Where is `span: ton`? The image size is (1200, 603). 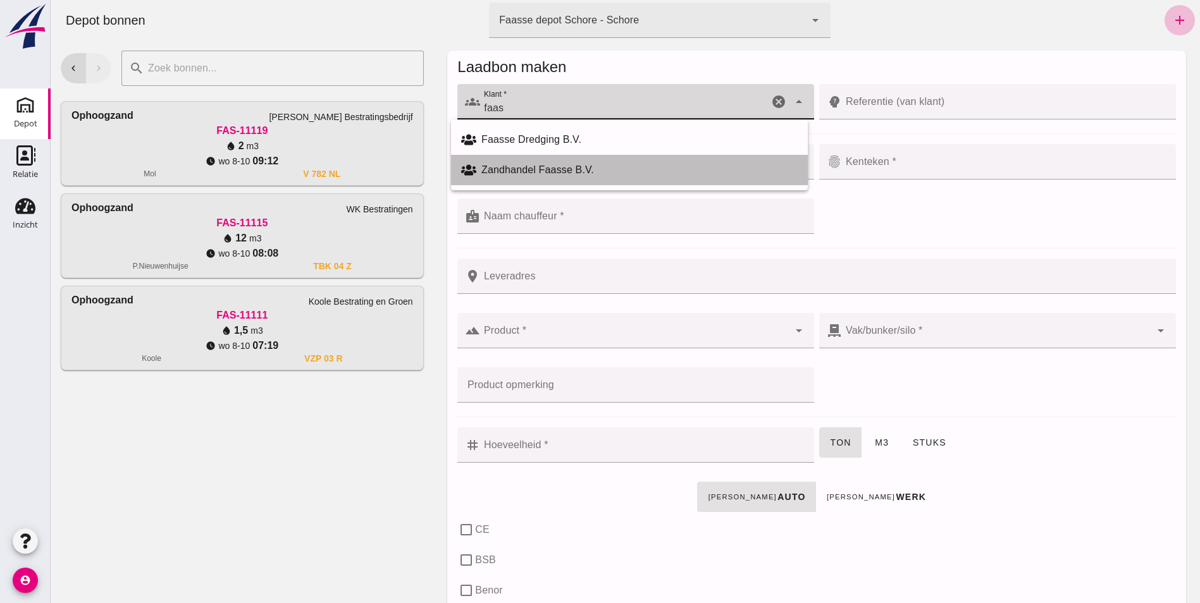
span: ton is located at coordinates (789, 443).